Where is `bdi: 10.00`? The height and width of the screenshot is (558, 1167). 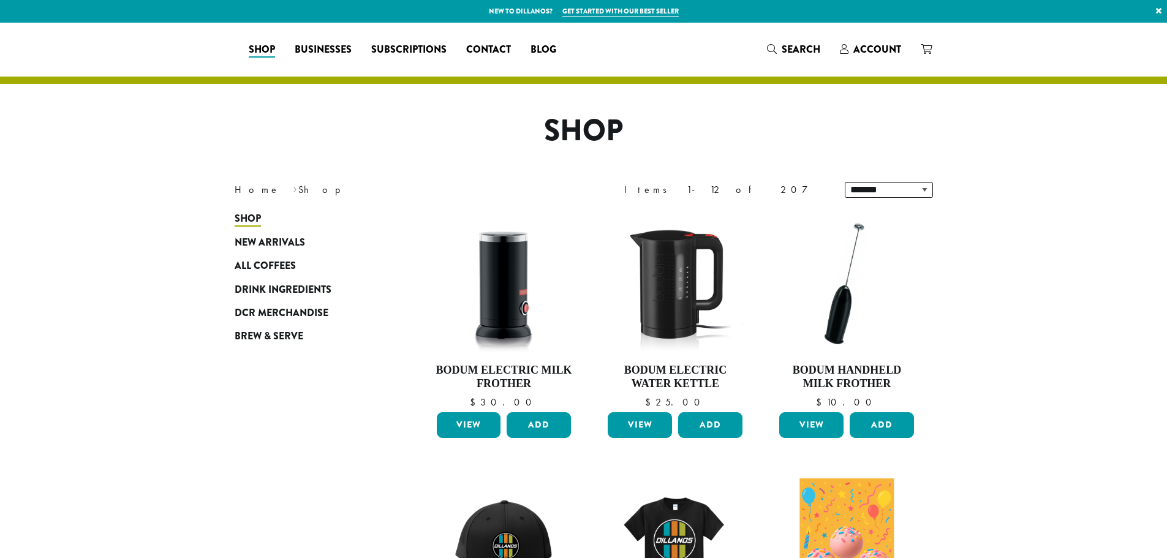
bdi: 10.00 is located at coordinates (847, 402).